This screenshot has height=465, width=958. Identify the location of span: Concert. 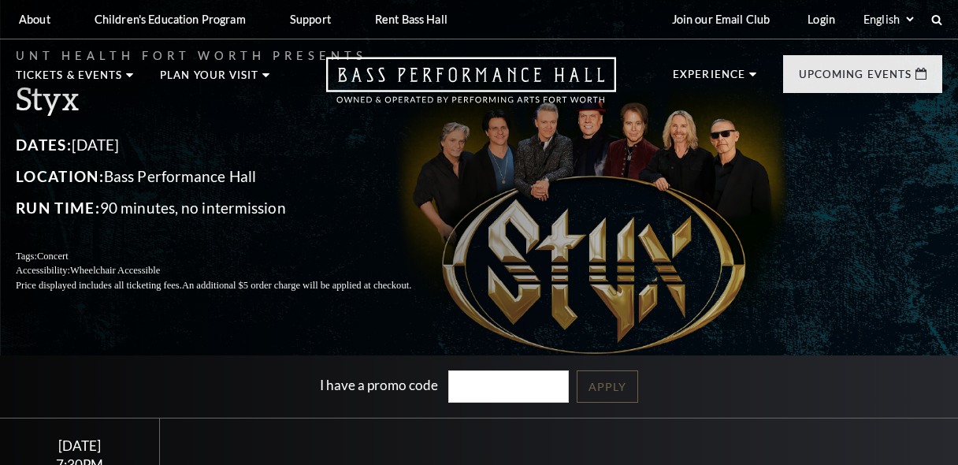
(53, 256).